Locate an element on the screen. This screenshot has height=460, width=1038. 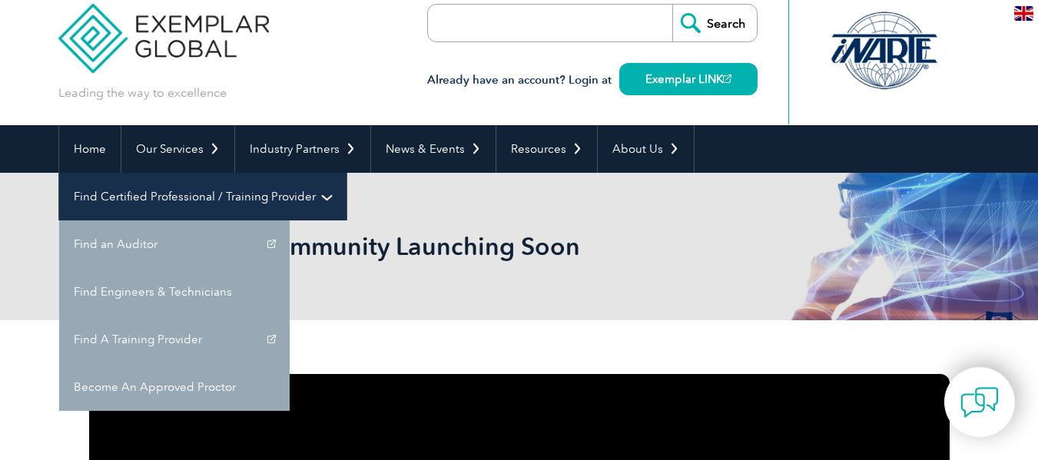
a: Exemplar LINK is located at coordinates (688, 79).